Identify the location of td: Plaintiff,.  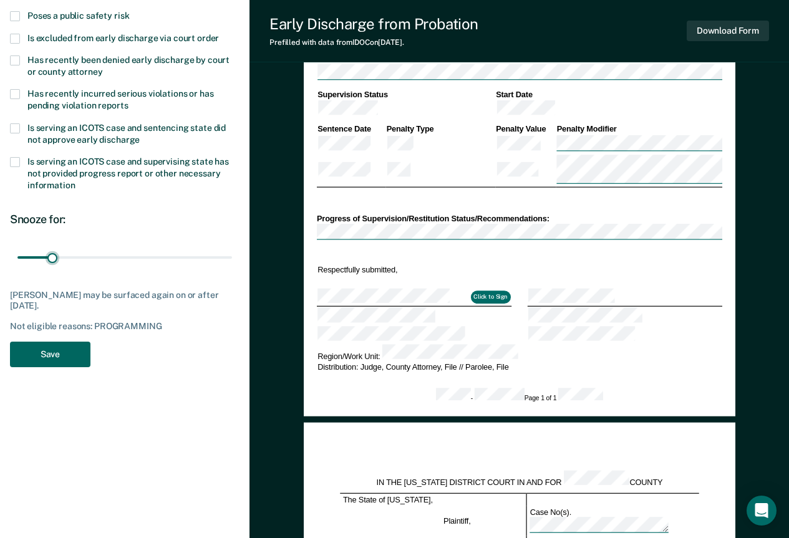
(484, 521).